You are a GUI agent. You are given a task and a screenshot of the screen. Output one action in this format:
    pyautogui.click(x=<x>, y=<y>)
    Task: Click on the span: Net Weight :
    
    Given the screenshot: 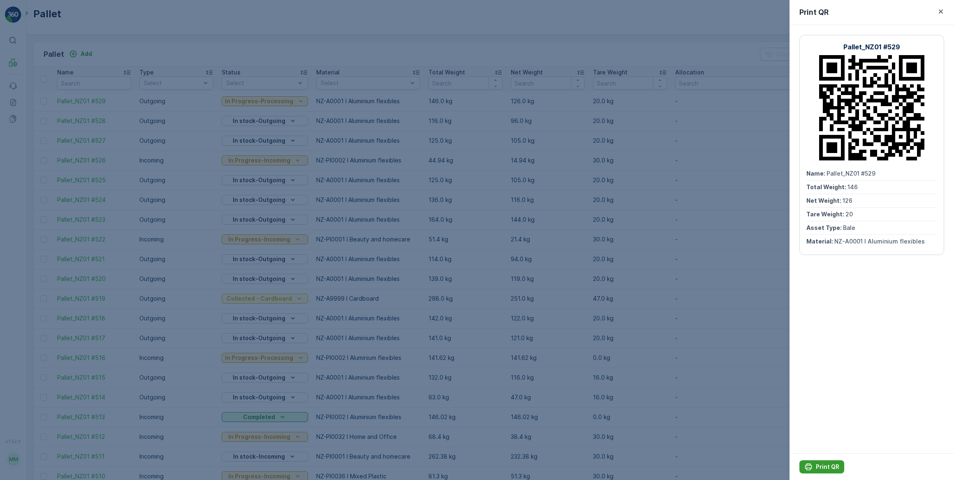 What is the action you would take?
    pyautogui.click(x=824, y=200)
    